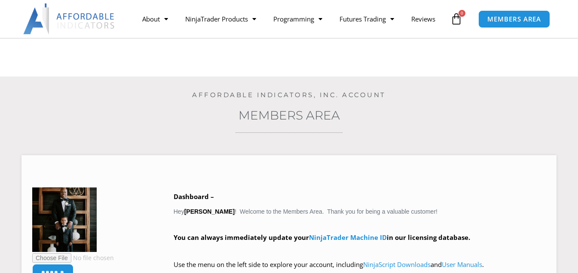 The image size is (578, 273). Describe the element at coordinates (298, 19) in the screenshot. I see `a: Programming` at that location.